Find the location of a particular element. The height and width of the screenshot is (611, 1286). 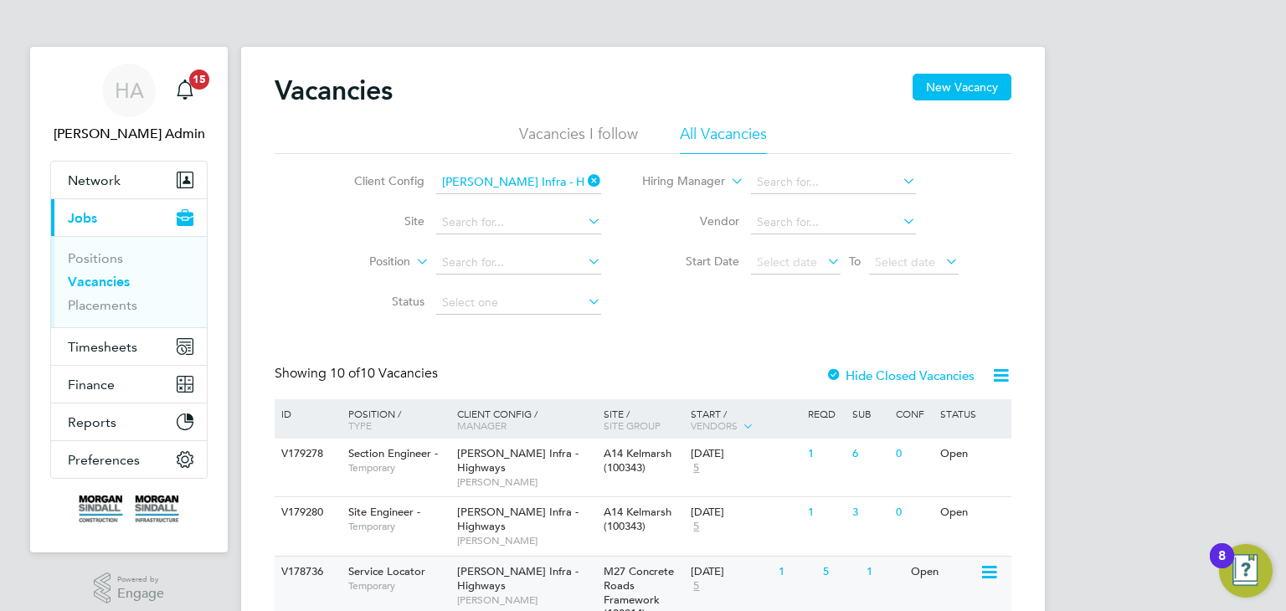

div: 8 is located at coordinates (1222, 567).